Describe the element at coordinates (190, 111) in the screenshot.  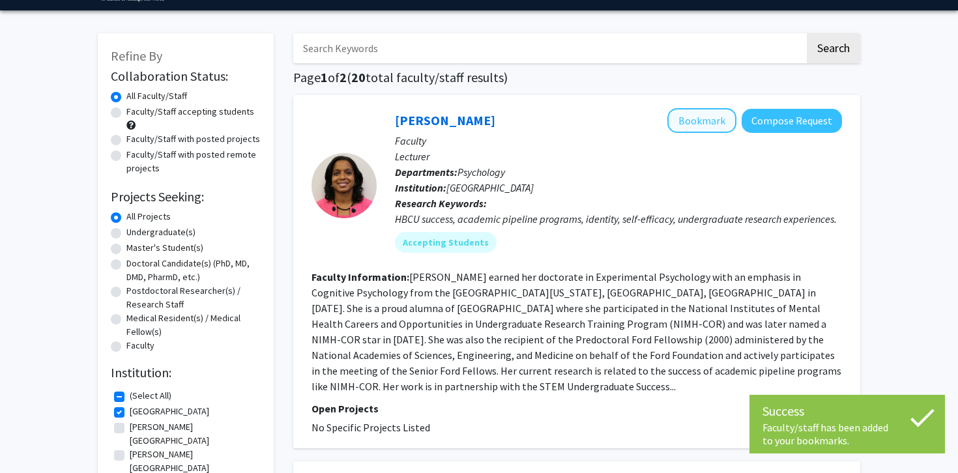
I see `label: Faculty/Staff accepting students` at that location.